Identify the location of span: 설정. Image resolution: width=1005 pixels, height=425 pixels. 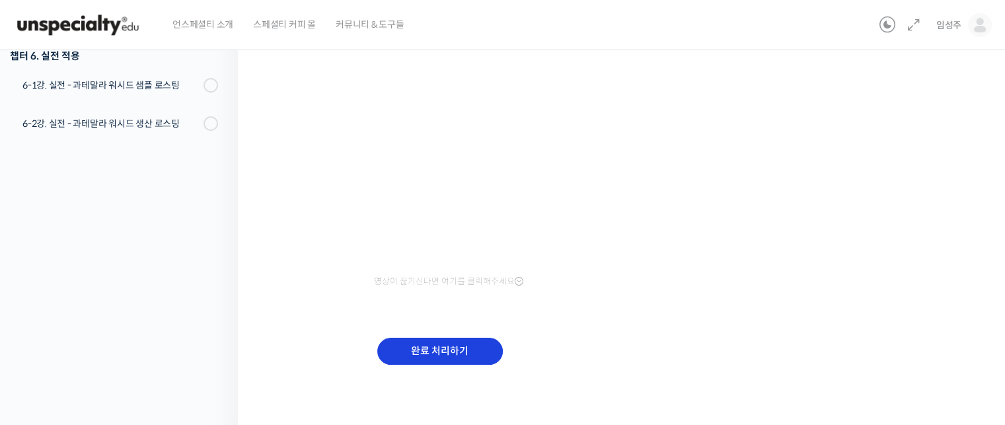
(212, 340).